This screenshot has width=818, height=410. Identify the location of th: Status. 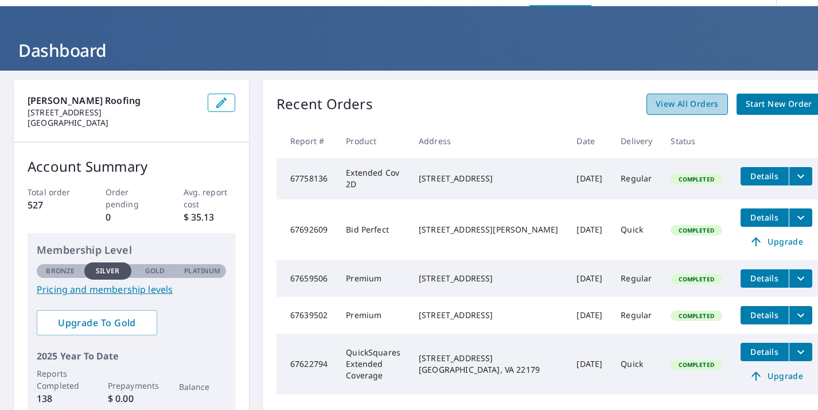
(696, 141).